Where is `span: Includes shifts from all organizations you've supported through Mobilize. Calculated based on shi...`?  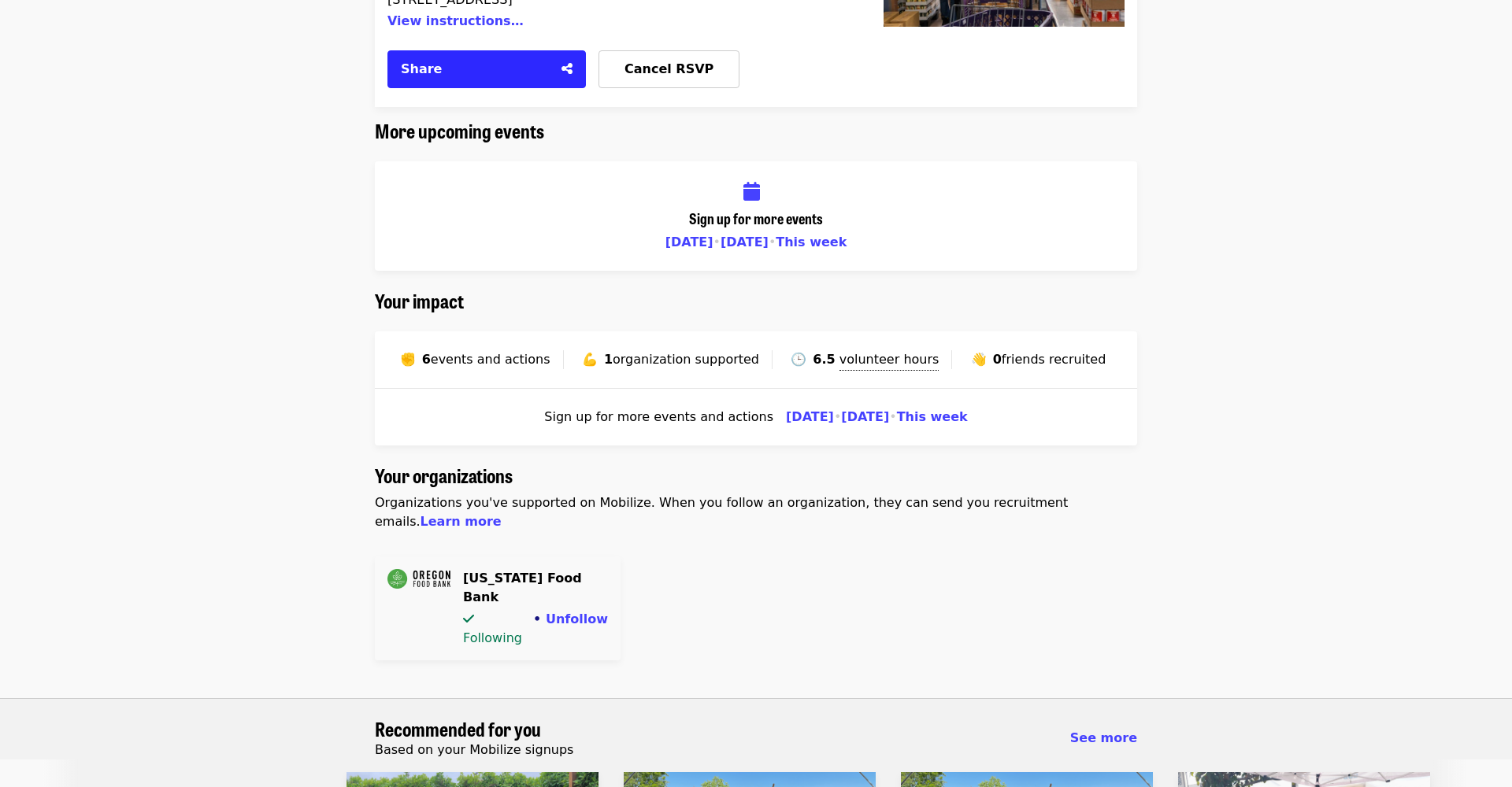 span: Includes shifts from all organizations you've supported through Mobilize. Calculated based on shi... is located at coordinates (887, 361).